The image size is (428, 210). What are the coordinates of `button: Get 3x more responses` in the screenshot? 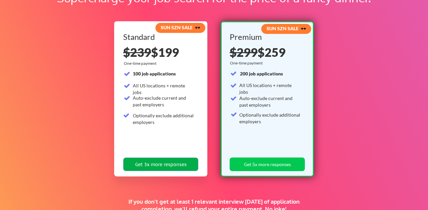 It's located at (161, 164).